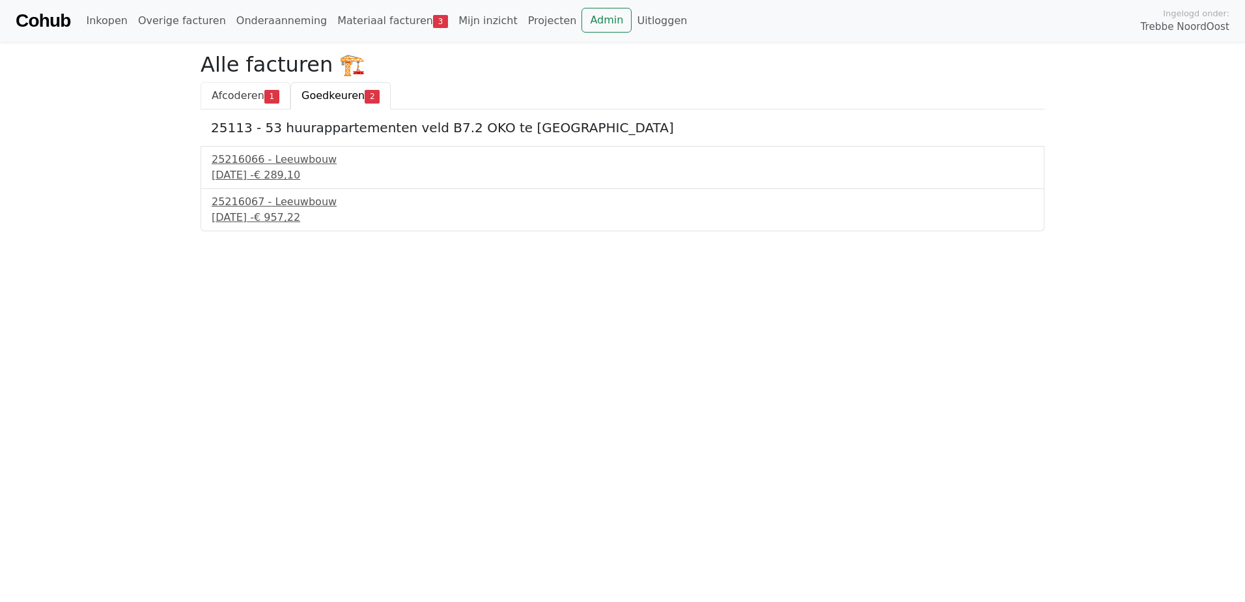 This screenshot has width=1245, height=602. Describe the element at coordinates (1185, 27) in the screenshot. I see `span: Trebbe NoordOost` at that location.